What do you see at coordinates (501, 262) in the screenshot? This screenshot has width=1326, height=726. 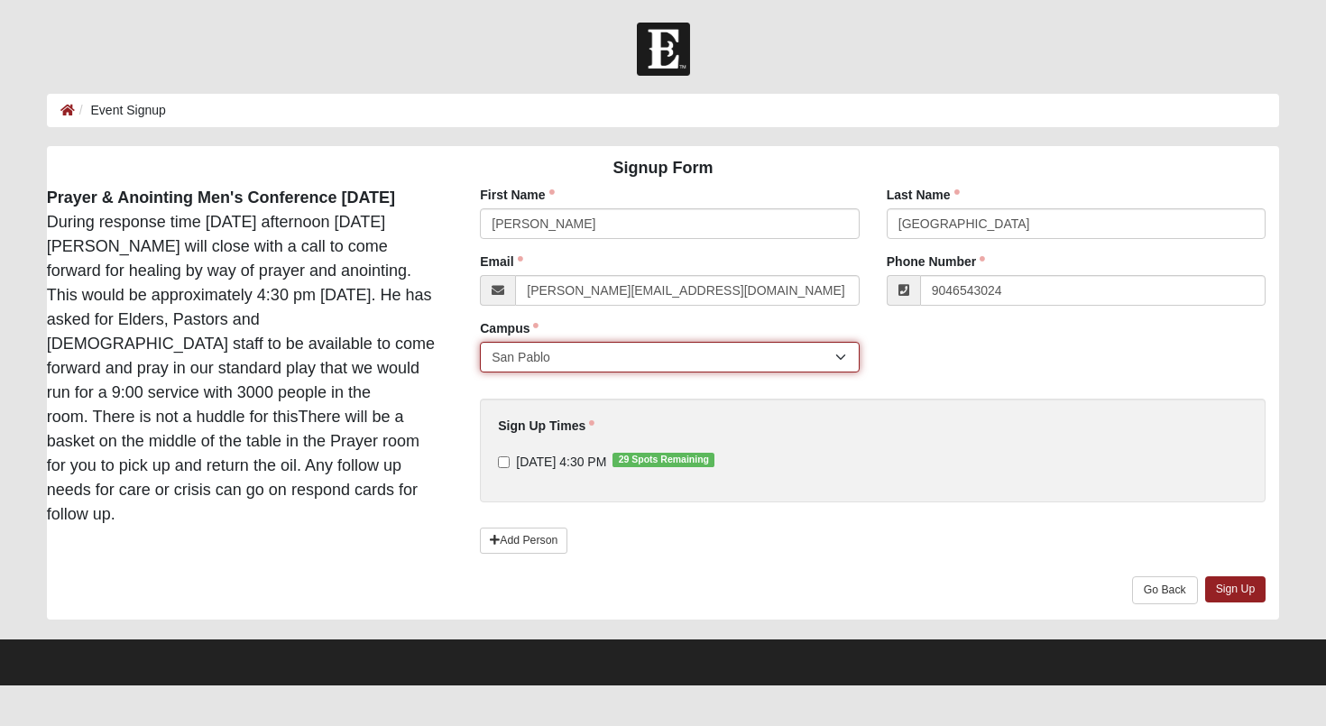 I see `label: Email` at bounding box center [501, 262].